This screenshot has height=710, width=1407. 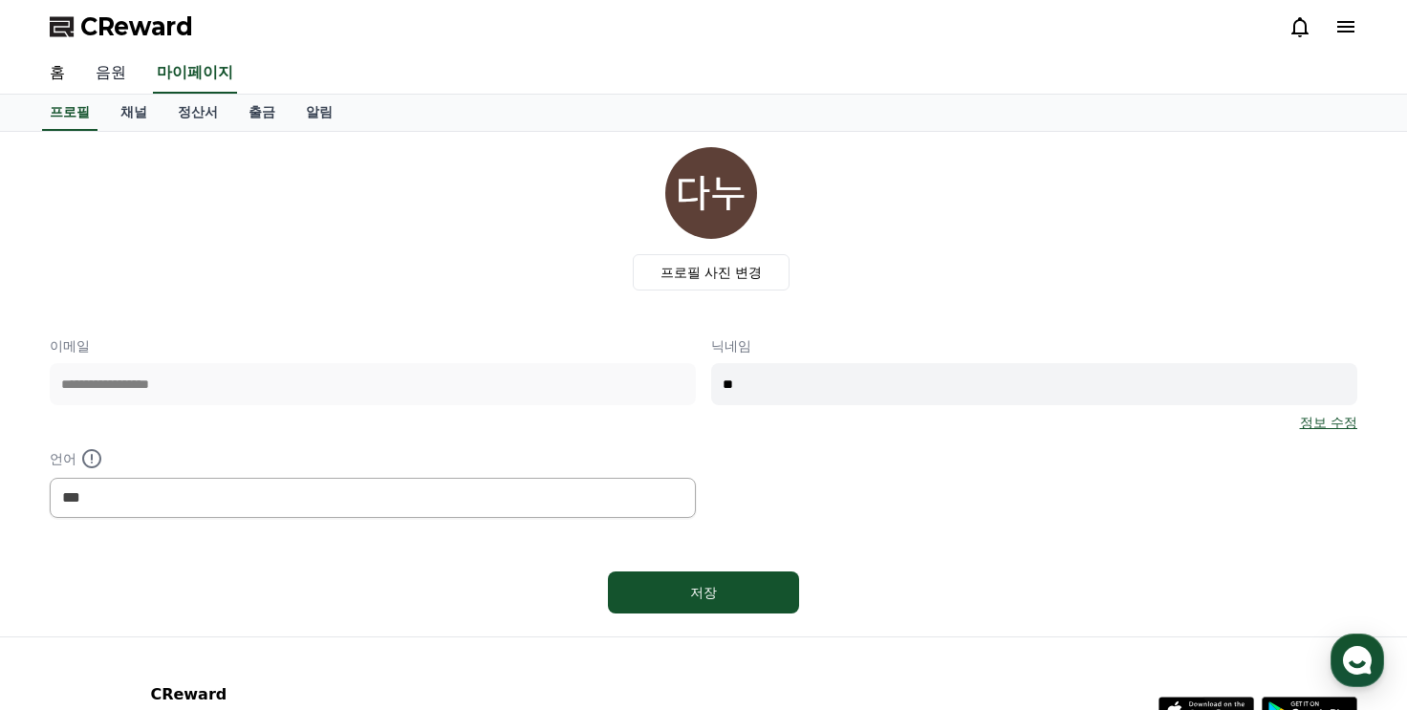 I want to click on p: 언어, so click(x=373, y=459).